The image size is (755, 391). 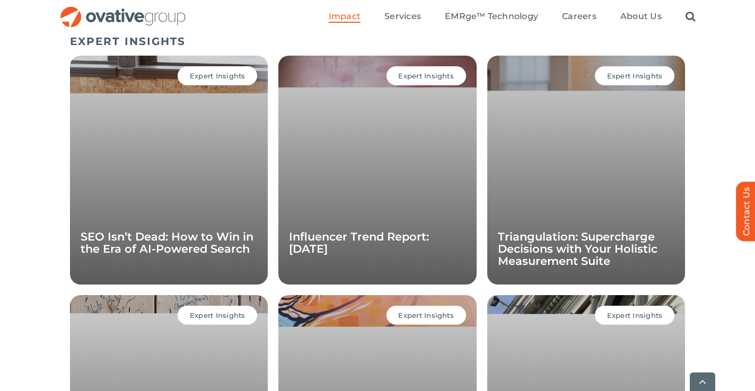 What do you see at coordinates (345, 17) in the screenshot?
I see `a: Impact` at bounding box center [345, 17].